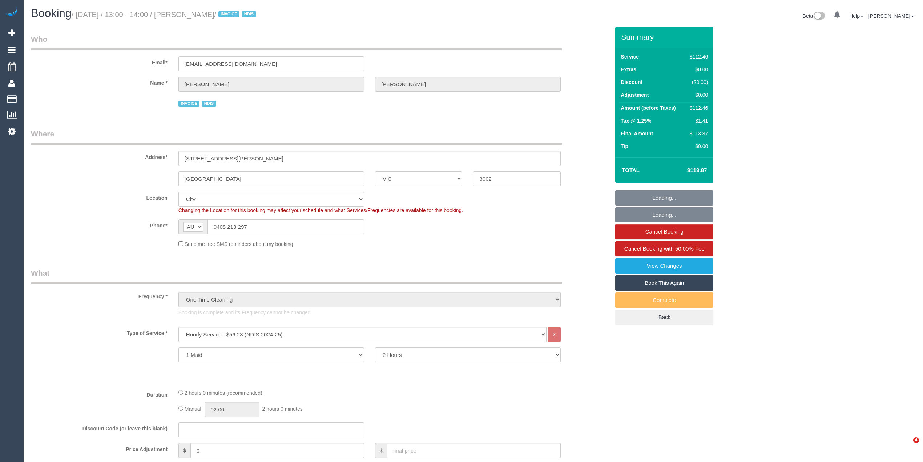 Image resolution: width=923 pixels, height=462 pixels. Describe the element at coordinates (99, 81) in the screenshot. I see `label: Name *` at that location.